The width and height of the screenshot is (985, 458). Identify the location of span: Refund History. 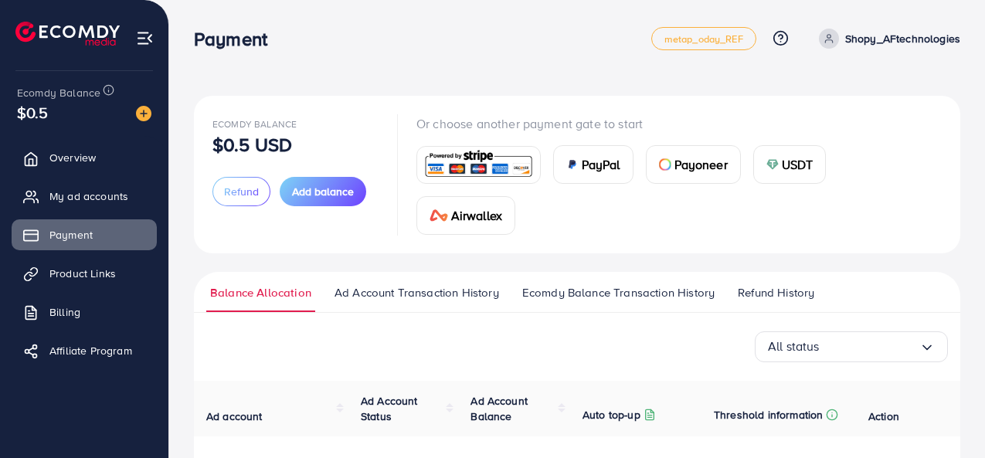
(776, 293).